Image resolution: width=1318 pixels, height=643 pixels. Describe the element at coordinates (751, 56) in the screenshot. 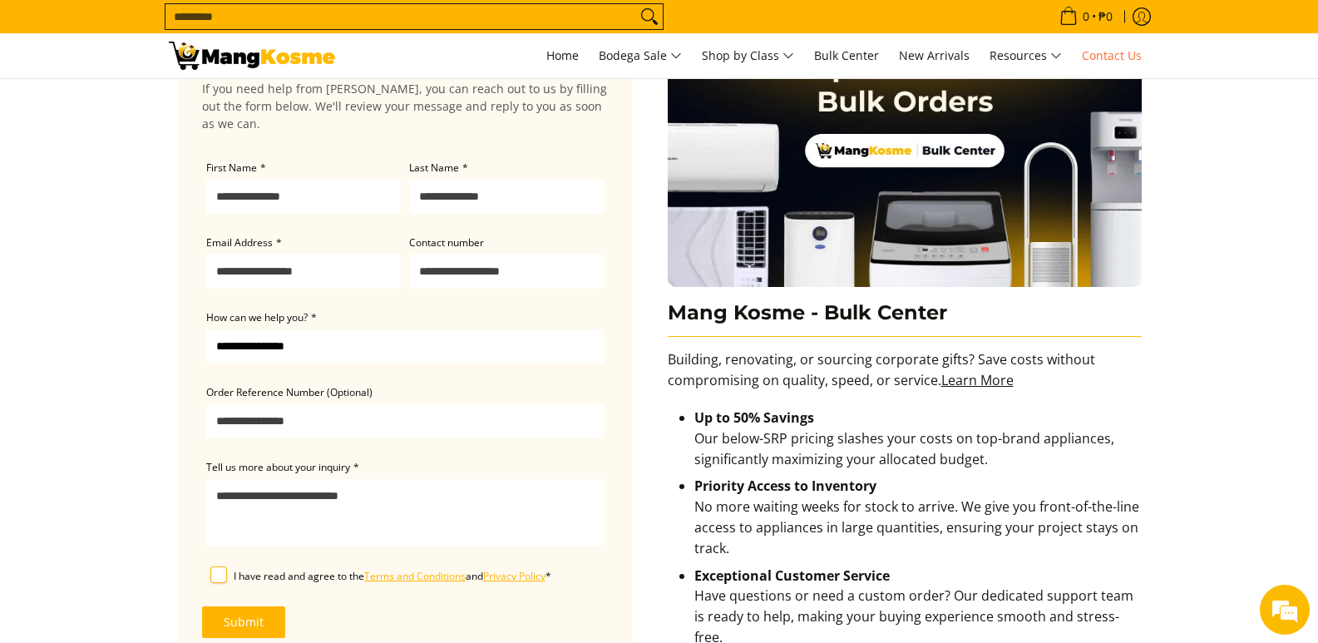

I see `nav: Main Menu` at that location.